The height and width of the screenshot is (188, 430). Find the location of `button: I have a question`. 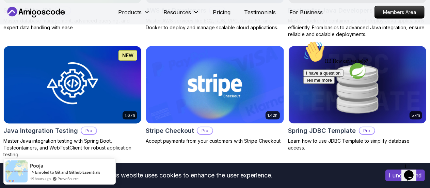

button: I have a question is located at coordinates (23, 35).